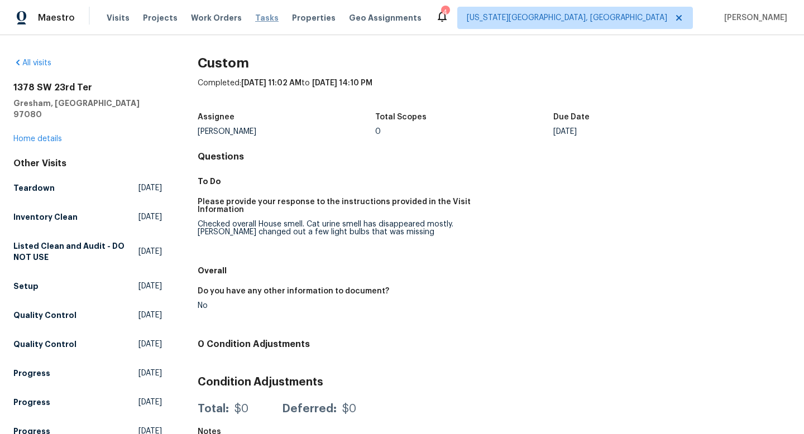  I want to click on h5: To Do, so click(494, 181).